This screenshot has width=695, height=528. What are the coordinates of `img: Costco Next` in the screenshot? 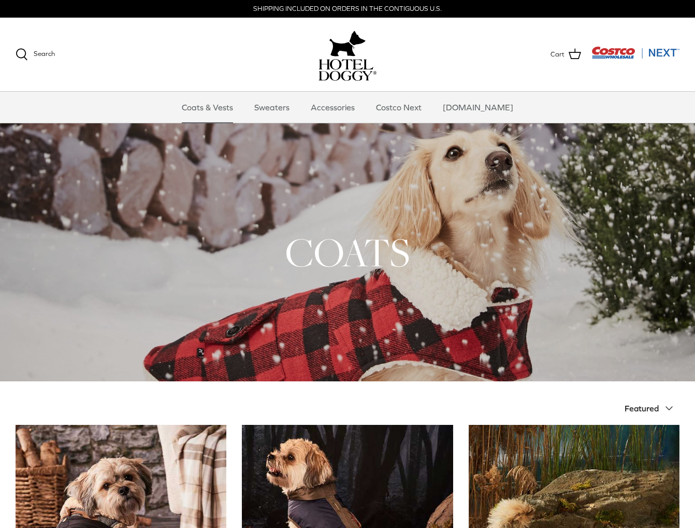 It's located at (635, 52).